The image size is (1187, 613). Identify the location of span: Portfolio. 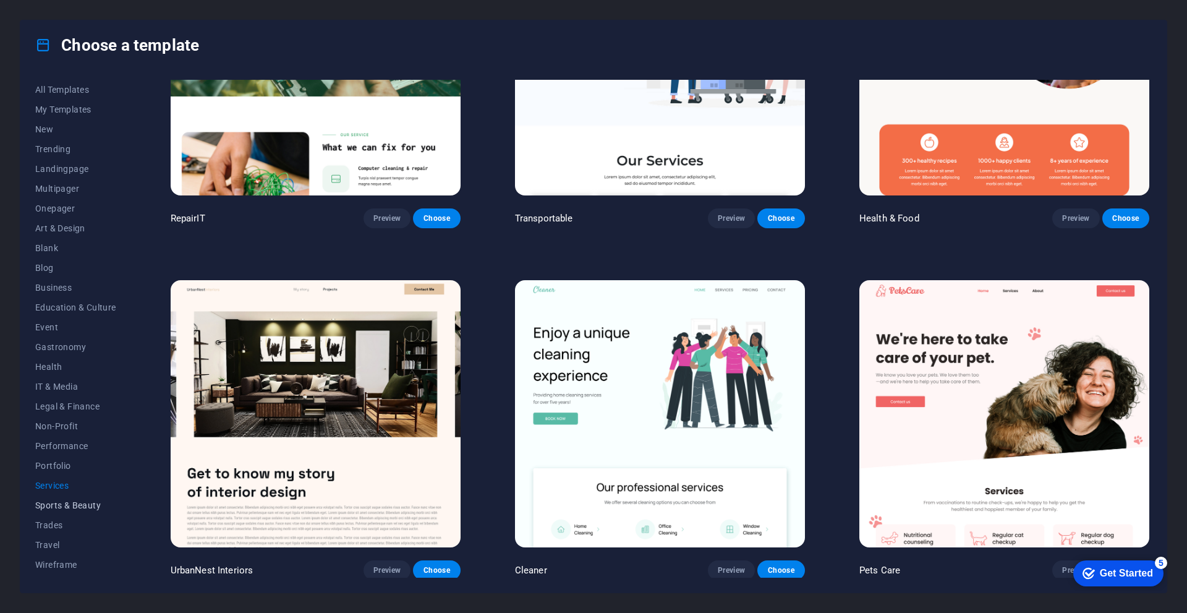
(75, 466).